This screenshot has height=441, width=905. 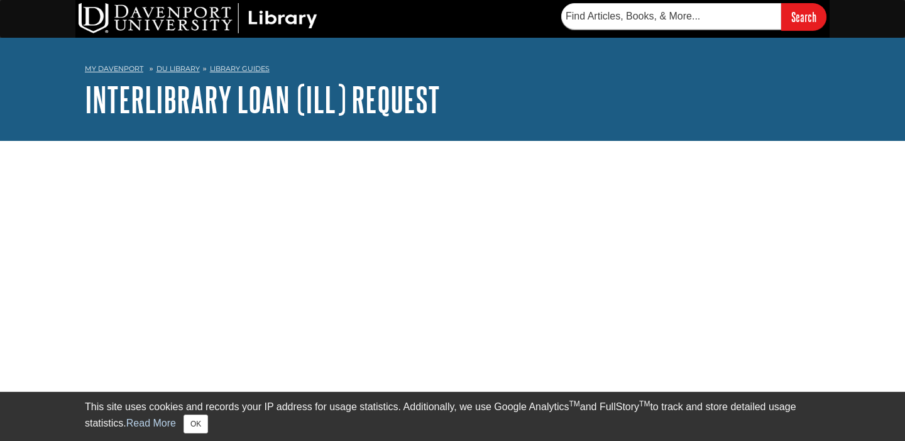 I want to click on a: Read More, so click(x=151, y=422).